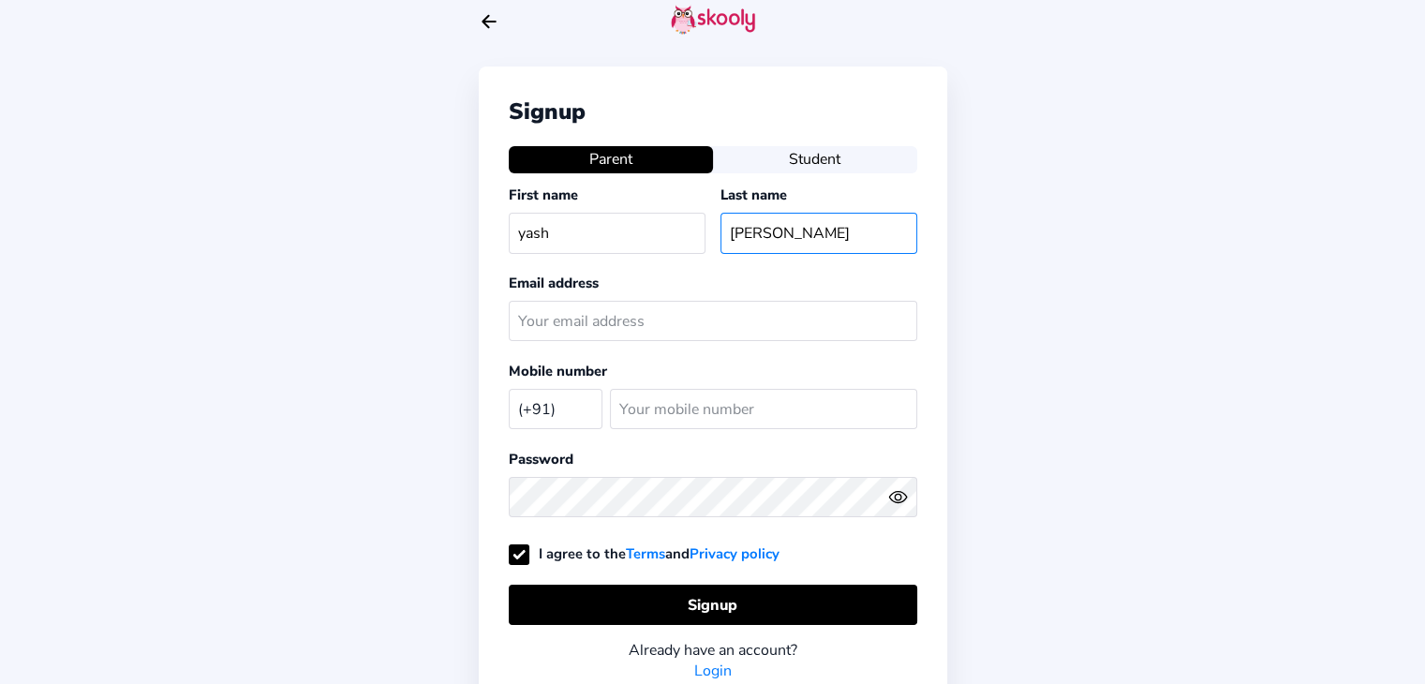 This screenshot has height=684, width=1425. Describe the element at coordinates (902, 496) in the screenshot. I see `button: eye outlineeye off outline` at that location.